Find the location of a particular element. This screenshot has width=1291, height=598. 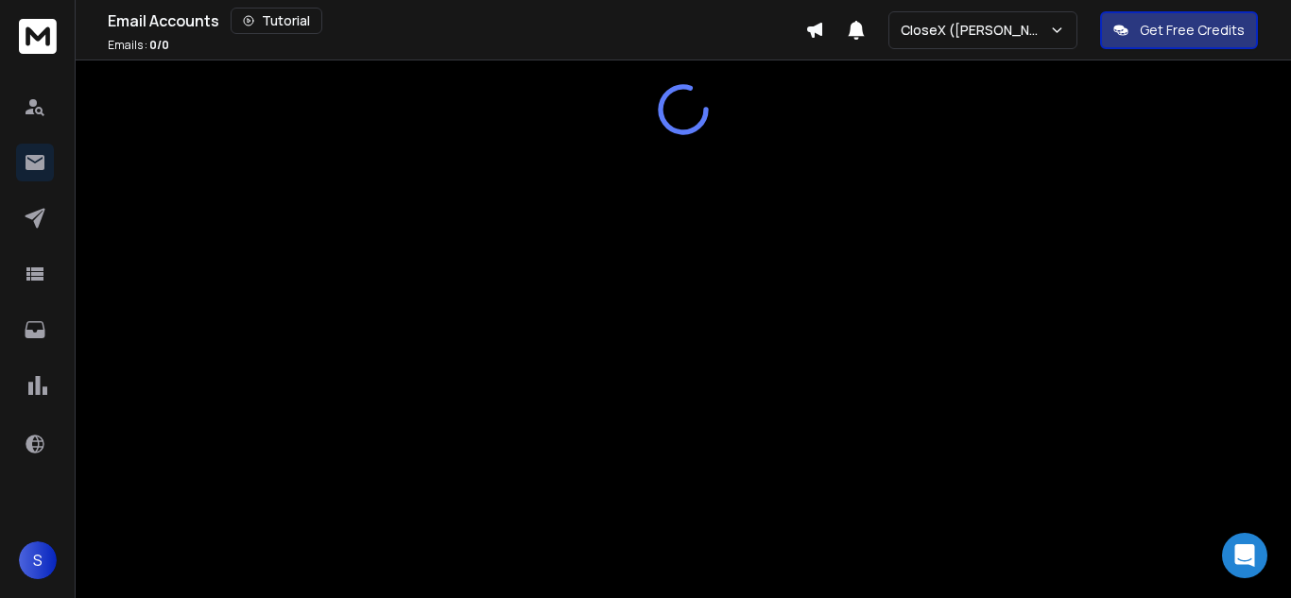

button: Get Free Credits is located at coordinates (1178, 30).